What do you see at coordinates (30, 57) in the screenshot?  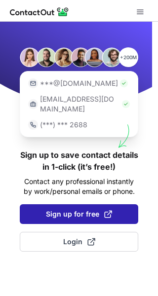 I see `img: Person #1` at bounding box center [30, 57].